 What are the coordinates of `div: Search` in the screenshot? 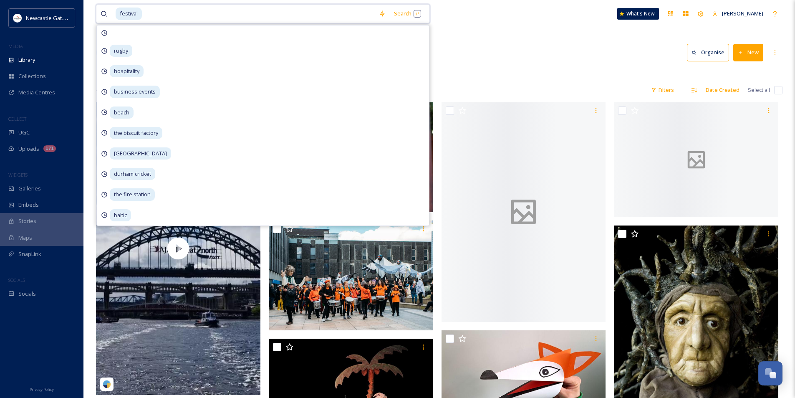 It's located at (407, 13).